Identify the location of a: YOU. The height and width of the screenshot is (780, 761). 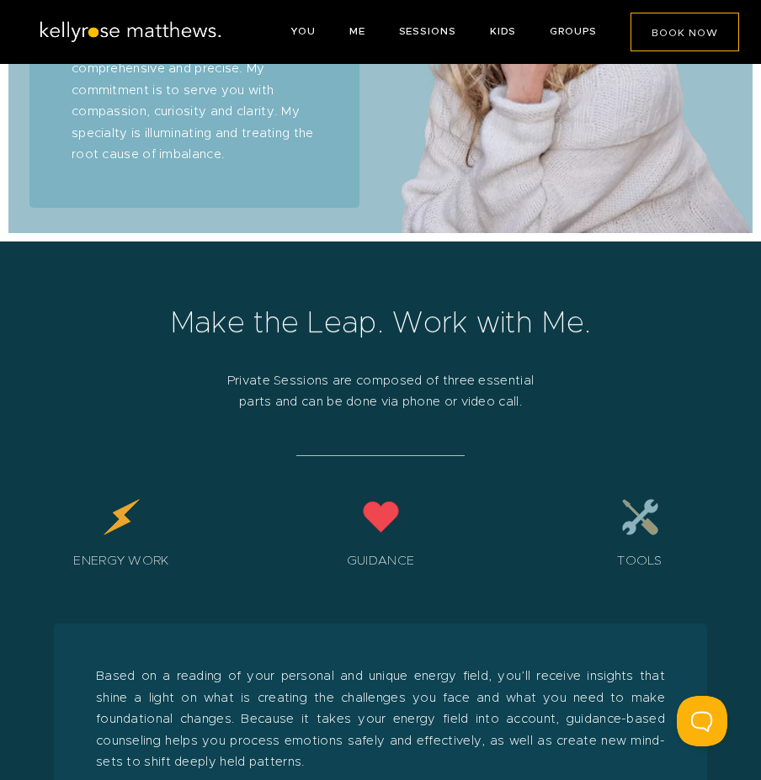
(303, 31).